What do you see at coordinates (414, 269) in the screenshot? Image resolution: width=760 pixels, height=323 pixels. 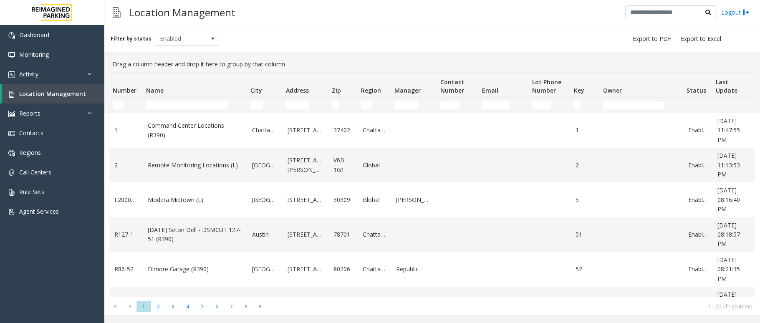 I see `a: Republic` at bounding box center [414, 269].